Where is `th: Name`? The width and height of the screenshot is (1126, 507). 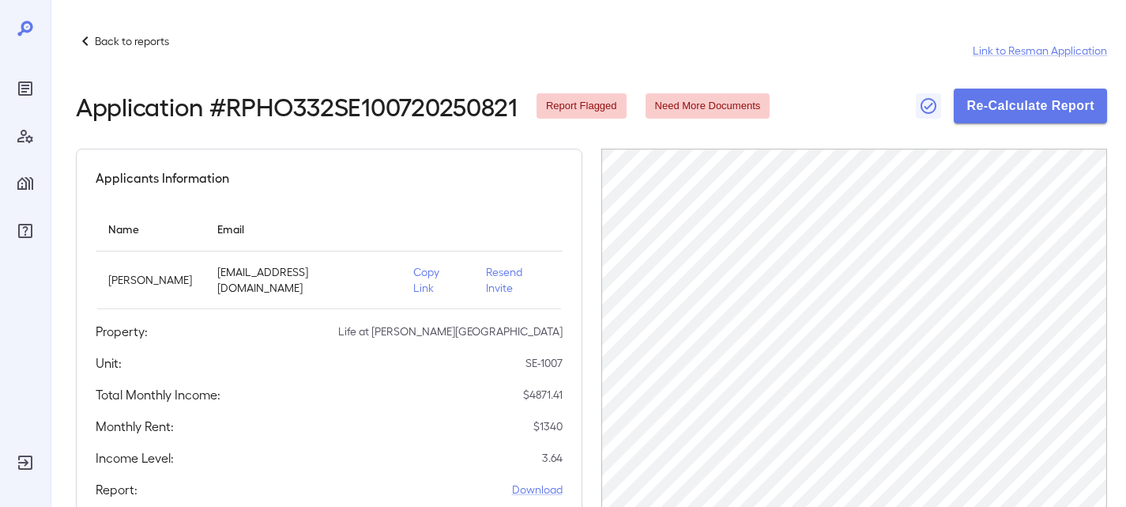
th: Name is located at coordinates (150, 228).